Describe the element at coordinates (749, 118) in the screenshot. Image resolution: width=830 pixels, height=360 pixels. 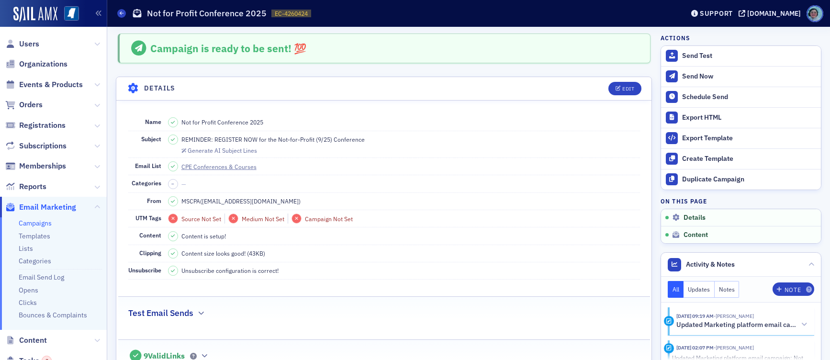
I see `div: Export HTML` at that location.